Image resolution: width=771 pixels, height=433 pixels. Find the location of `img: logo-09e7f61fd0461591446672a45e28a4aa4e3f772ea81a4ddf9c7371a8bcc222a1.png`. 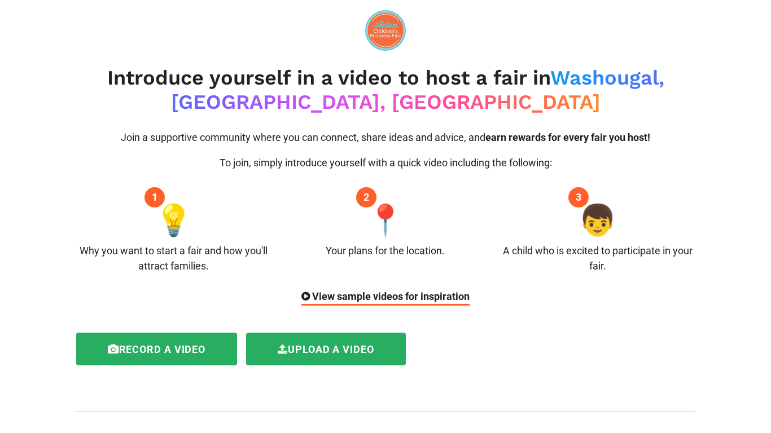

img: logo-09e7f61fd0461591446672a45e28a4aa4e3f772ea81a4ddf9c7371a8bcc222a1.png is located at coordinates (385, 30).